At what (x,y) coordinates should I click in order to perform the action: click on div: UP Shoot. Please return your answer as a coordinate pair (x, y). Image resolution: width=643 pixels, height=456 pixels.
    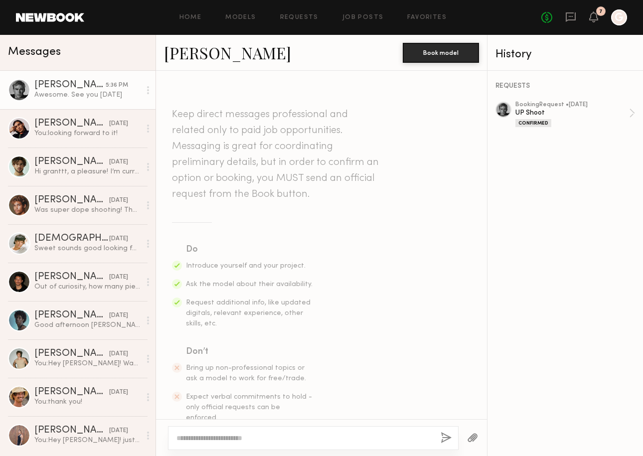
    Looking at the image, I should click on (573, 113).